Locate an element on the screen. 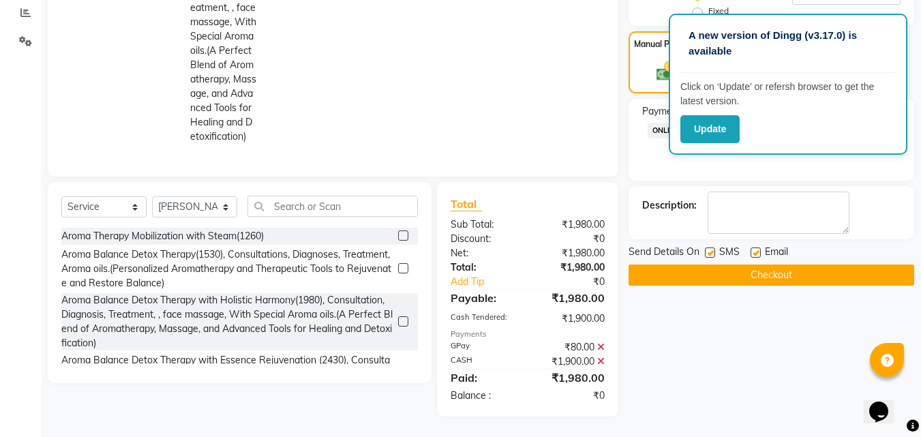  p: Click on ‘Update’ or refersh browser to get the latest version. is located at coordinates (788, 94).